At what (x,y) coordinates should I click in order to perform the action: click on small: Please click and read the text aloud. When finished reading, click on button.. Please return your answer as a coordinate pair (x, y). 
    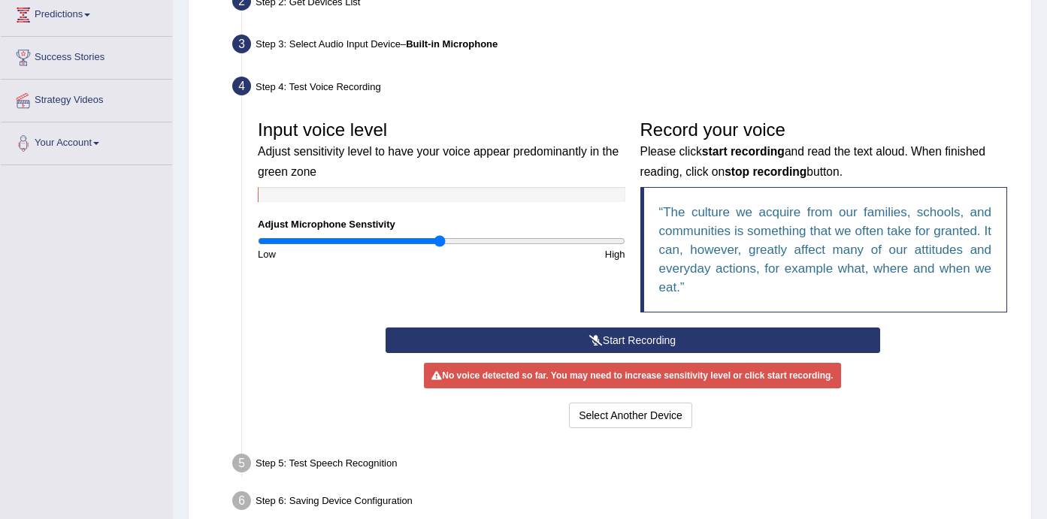
    Looking at the image, I should click on (812, 161).